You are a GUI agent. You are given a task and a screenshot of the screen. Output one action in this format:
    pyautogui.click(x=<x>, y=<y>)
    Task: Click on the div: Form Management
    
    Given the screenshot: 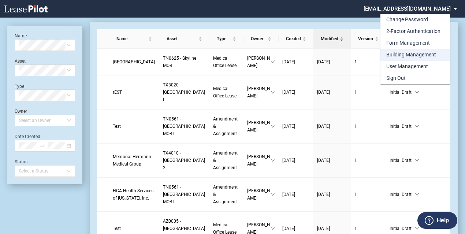 What is the action you would take?
    pyautogui.click(x=408, y=43)
    